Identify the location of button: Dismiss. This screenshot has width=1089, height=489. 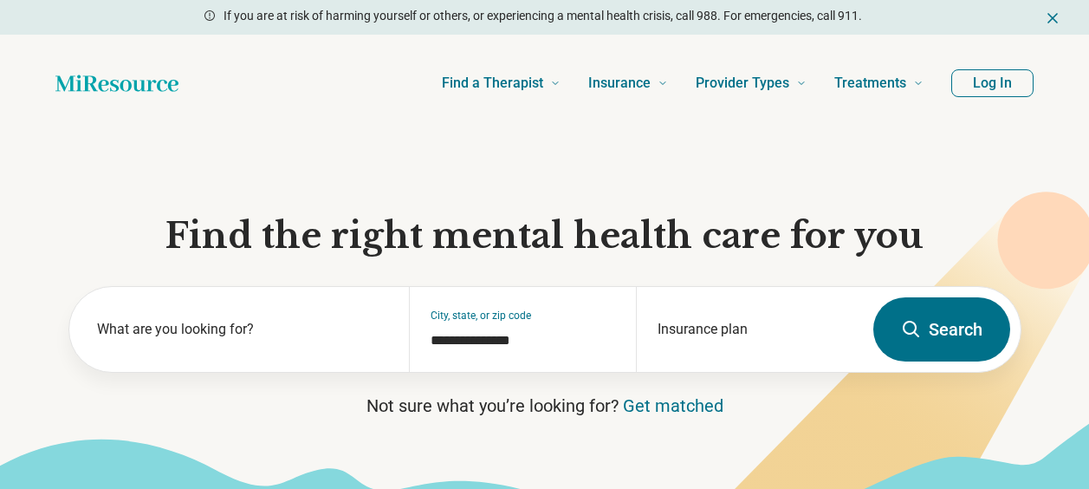
(1052, 17).